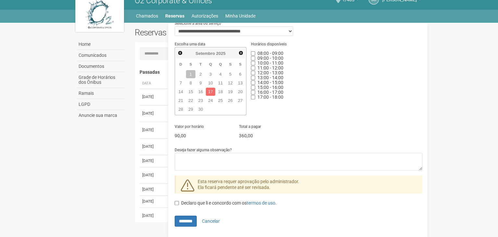 Image resolution: width=498 pixels, height=237 pixels. What do you see at coordinates (181, 92) in the screenshot?
I see `a: 14` at bounding box center [181, 92].